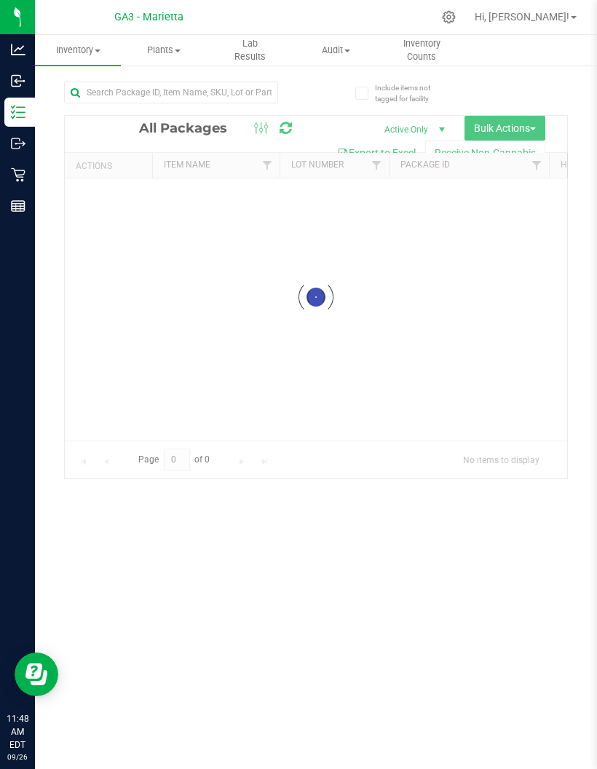 The height and width of the screenshot is (769, 597). What do you see at coordinates (164, 50) in the screenshot?
I see `a: Plants` at bounding box center [164, 50].